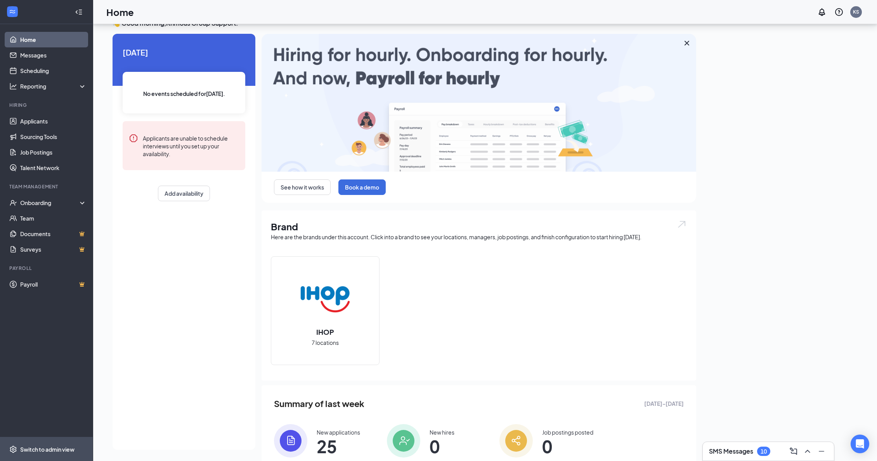 The height and width of the screenshot is (461, 877). I want to click on svg: ChevronUp, so click(807, 451).